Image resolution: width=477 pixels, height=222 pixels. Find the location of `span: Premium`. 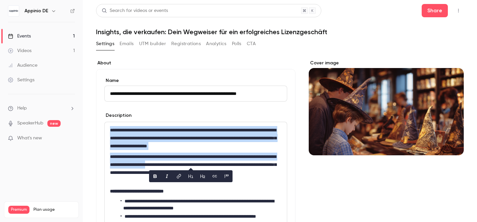

span: Premium is located at coordinates (19, 209).